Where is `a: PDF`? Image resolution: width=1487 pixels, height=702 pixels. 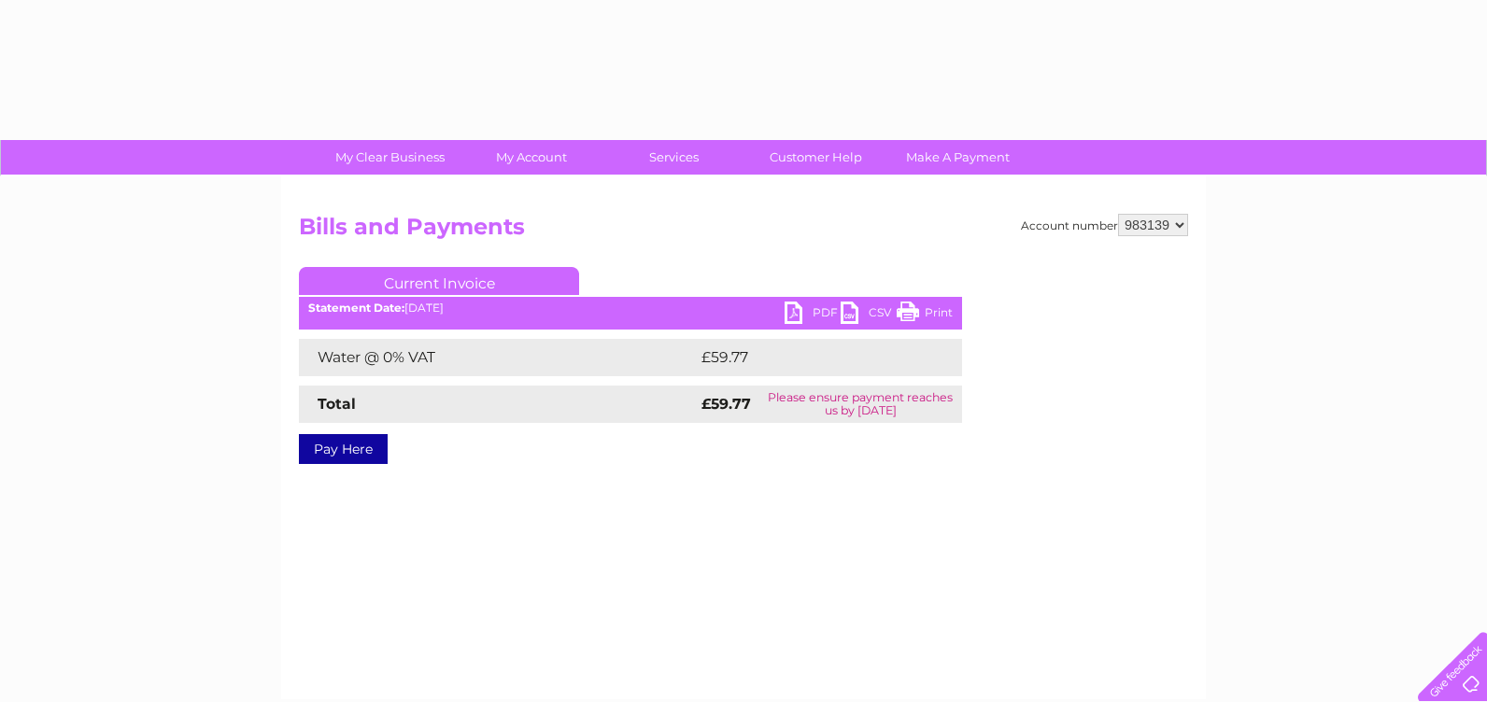 a: PDF is located at coordinates (813, 315).